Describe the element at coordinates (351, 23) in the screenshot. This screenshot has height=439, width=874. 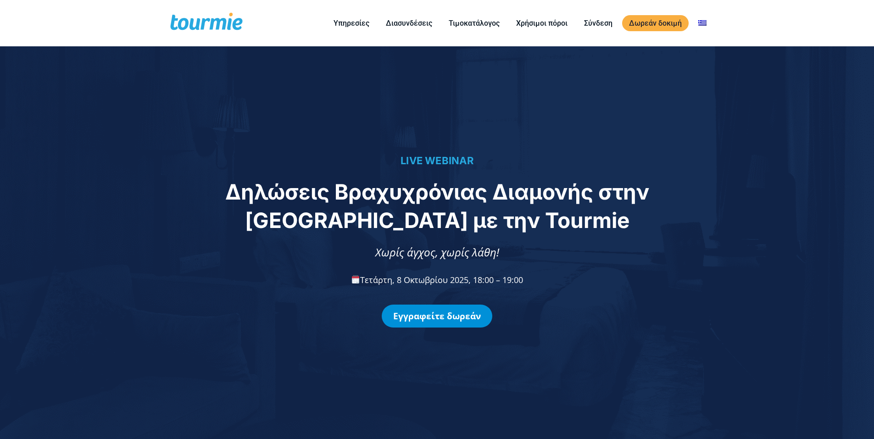
I see `a: Υπηρεσίες` at that location.